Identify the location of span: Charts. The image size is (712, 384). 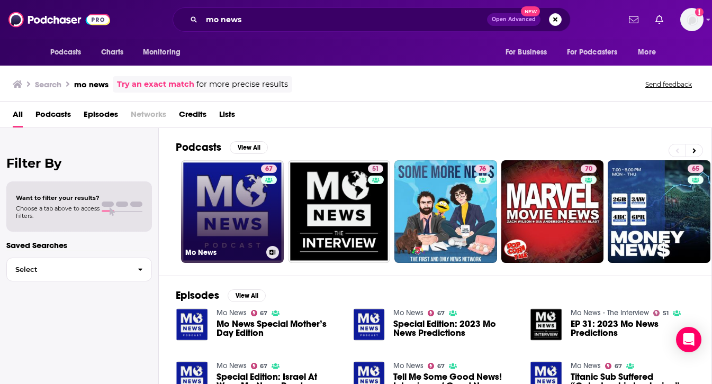
(112, 52).